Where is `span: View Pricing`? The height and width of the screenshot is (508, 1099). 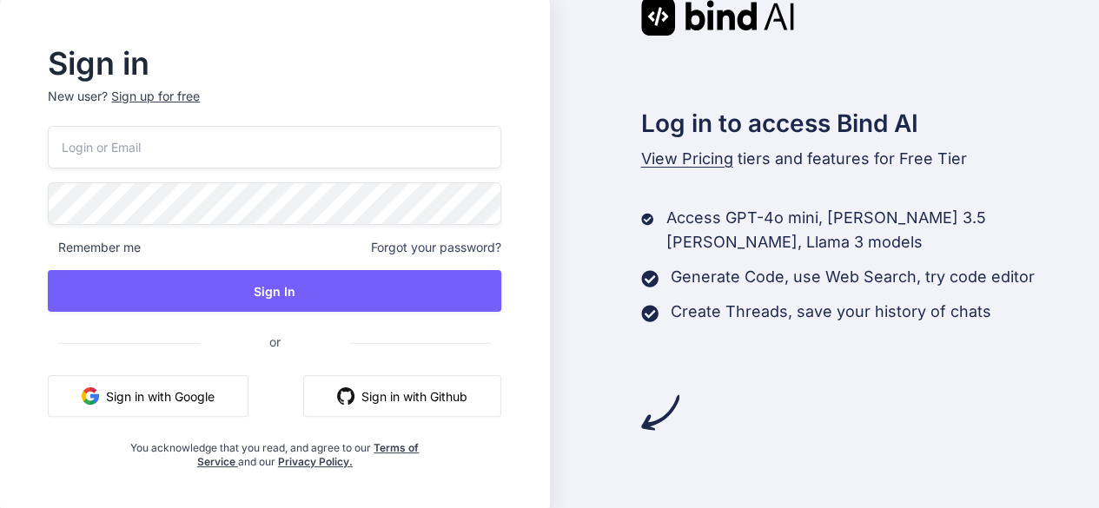 span: View Pricing is located at coordinates (687, 158).